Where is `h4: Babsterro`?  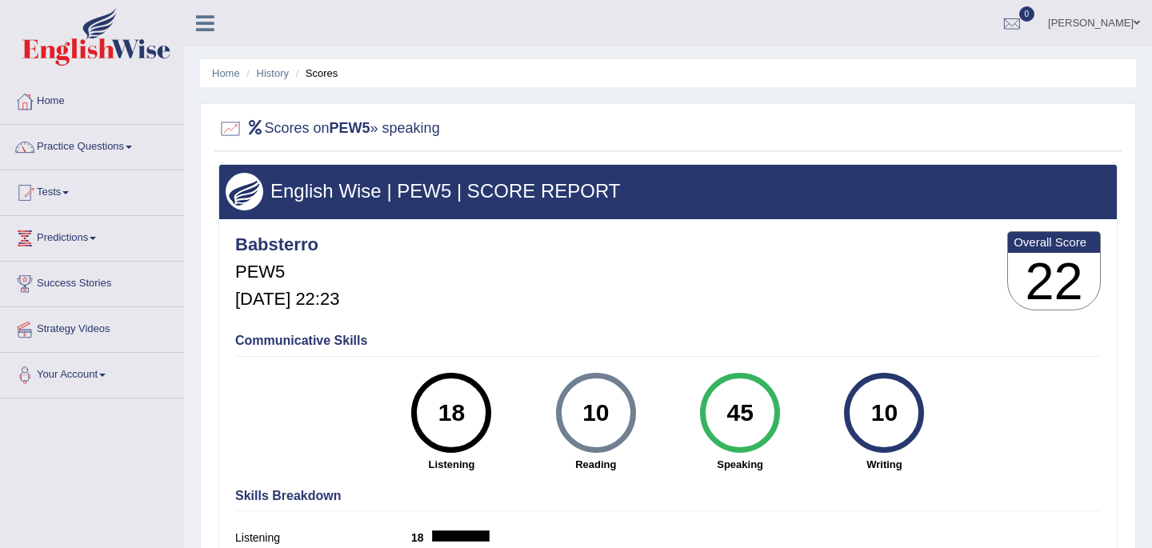 h4: Babsterro is located at coordinates (287, 245).